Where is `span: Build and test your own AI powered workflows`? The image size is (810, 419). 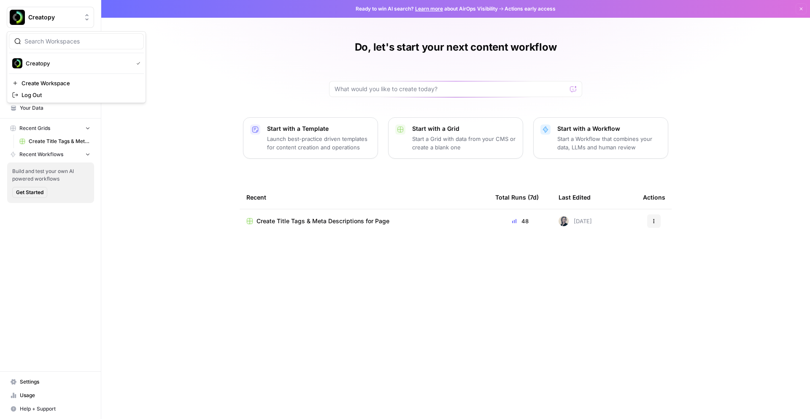
span: Build and test your own AI powered workflows is located at coordinates (51, 175).